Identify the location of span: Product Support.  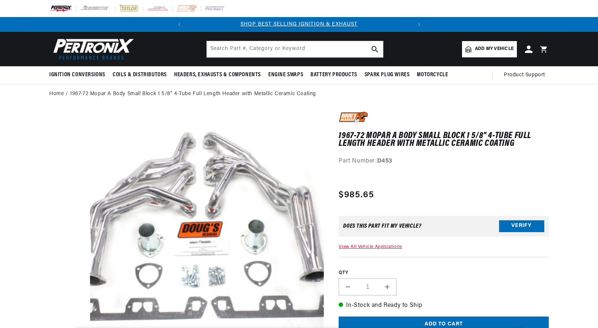
(525, 75).